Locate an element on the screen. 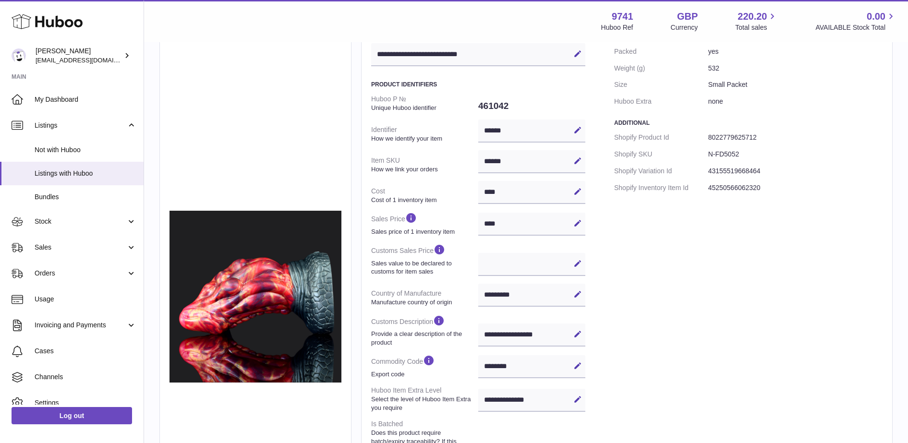 The width and height of the screenshot is (908, 443). dt: Cost is located at coordinates (425, 196).